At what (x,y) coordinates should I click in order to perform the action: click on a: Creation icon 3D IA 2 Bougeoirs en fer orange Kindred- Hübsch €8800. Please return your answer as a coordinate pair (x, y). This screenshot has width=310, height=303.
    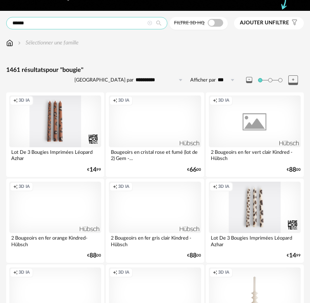
    Looking at the image, I should click on (55, 221).